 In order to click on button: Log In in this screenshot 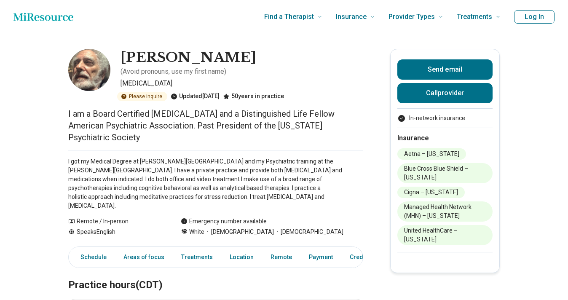, I will do `click(535, 17)`.